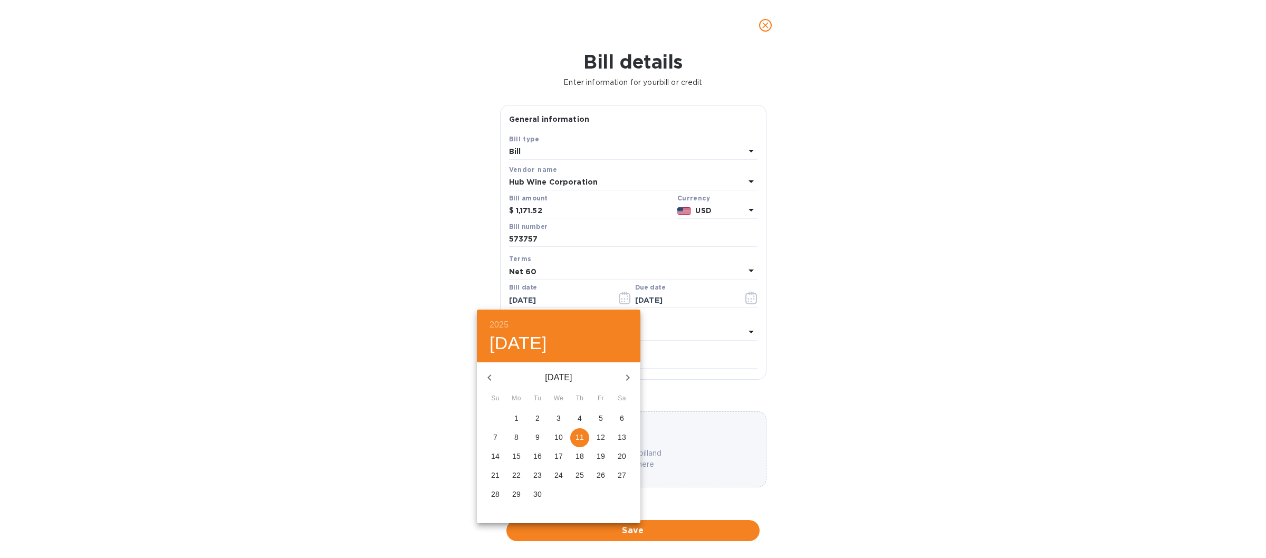  I want to click on p: 16, so click(537, 456).